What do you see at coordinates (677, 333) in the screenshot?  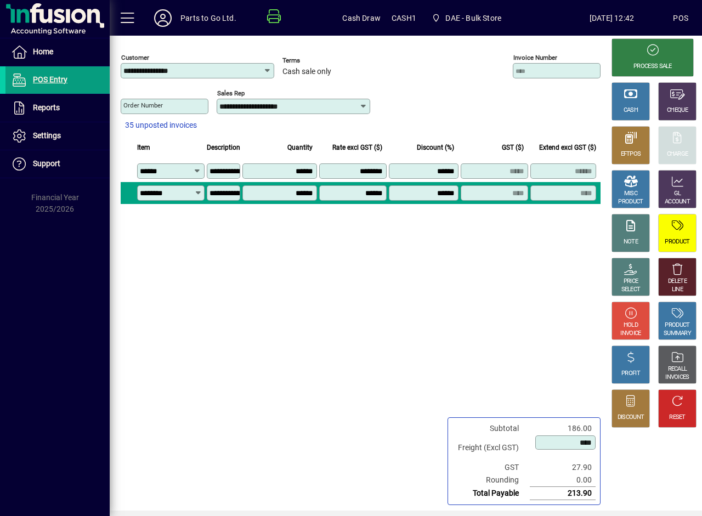 I see `div: SUMMARY` at bounding box center [677, 333].